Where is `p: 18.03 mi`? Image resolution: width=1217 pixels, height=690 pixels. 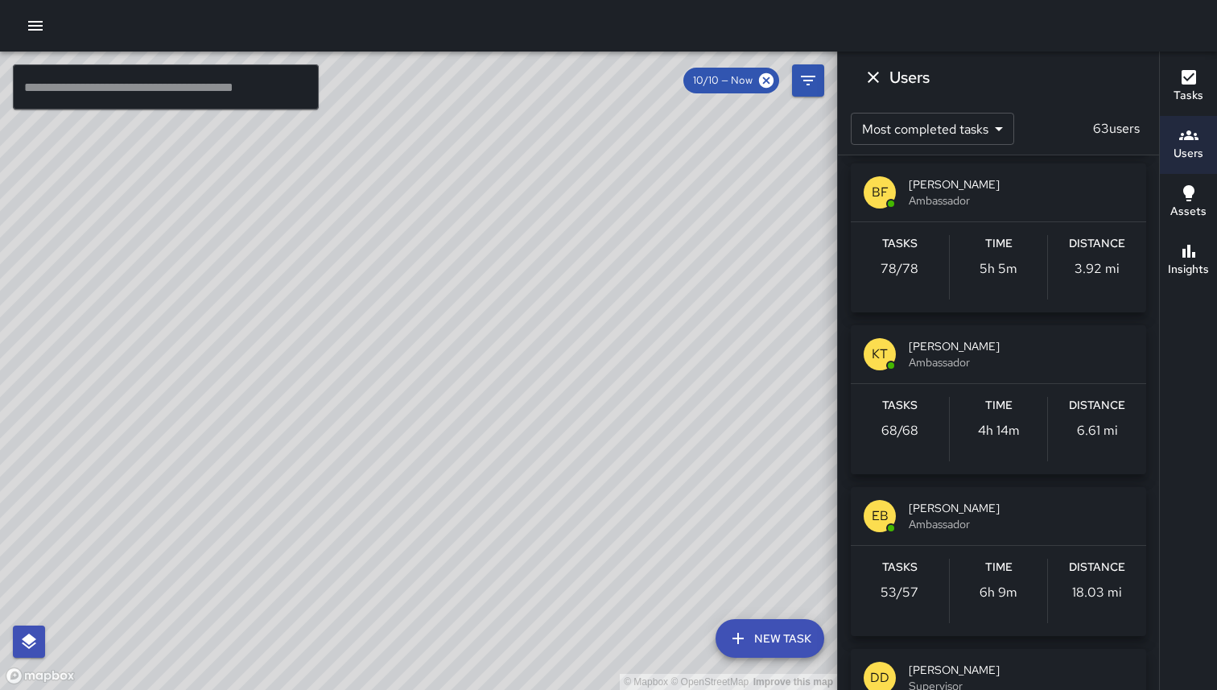 p: 18.03 mi is located at coordinates (1097, 592).